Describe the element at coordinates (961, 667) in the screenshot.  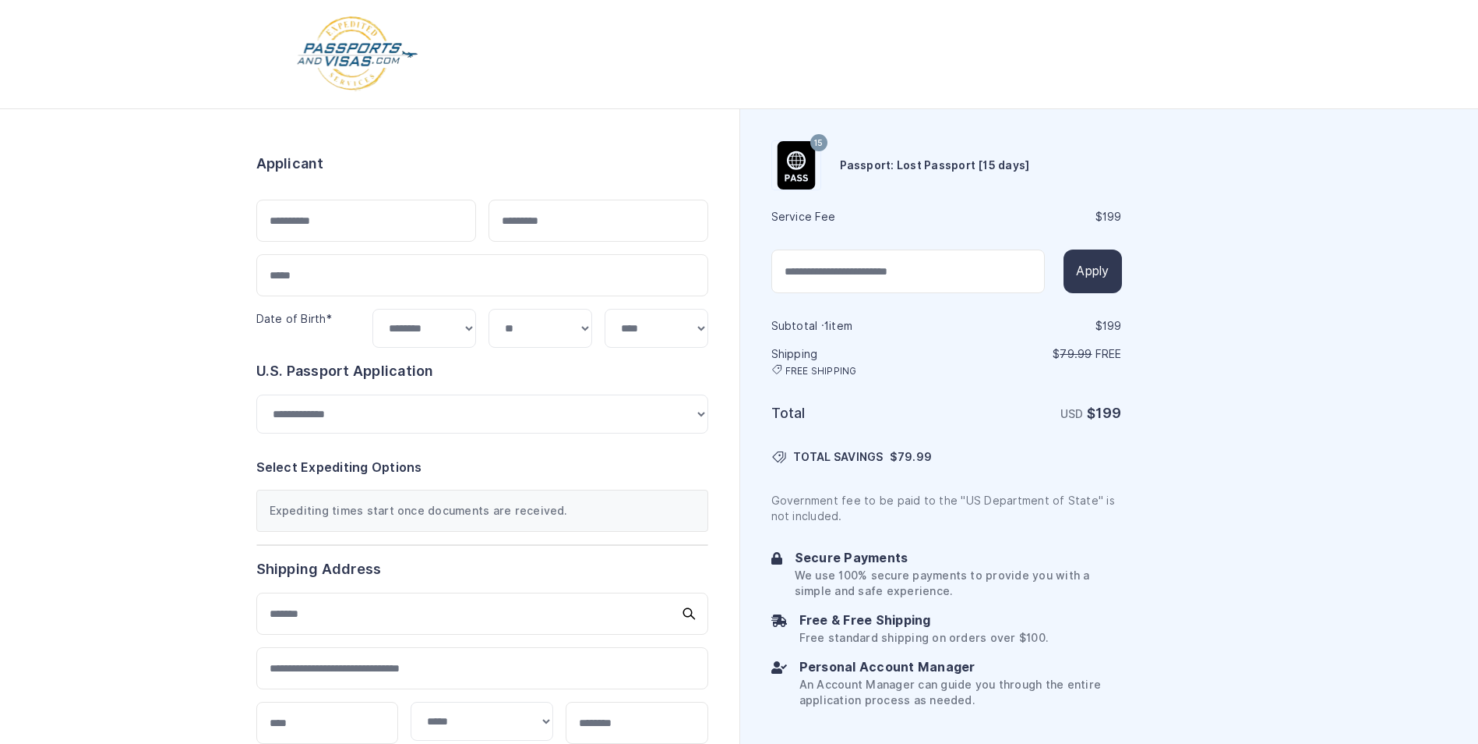
I see `h6: Personal Account Manager` at that location.